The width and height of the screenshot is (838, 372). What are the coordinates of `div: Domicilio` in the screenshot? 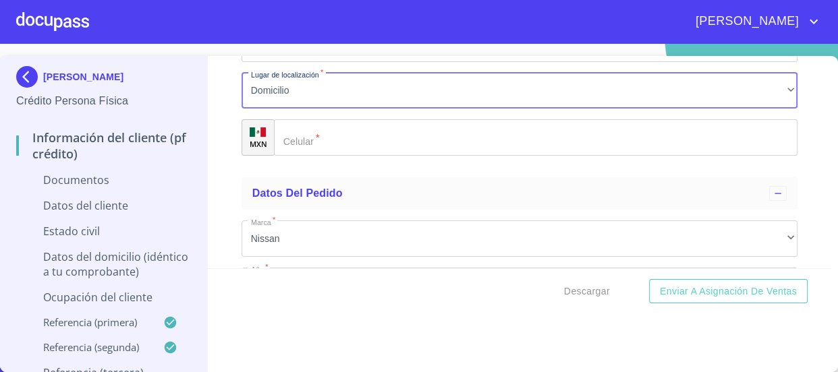 It's located at (520, 91).